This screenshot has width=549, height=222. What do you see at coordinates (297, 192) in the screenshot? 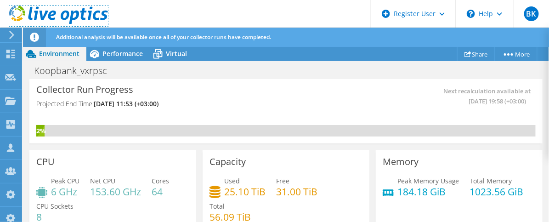
I see `h4: 31.00 TiB` at bounding box center [297, 192].